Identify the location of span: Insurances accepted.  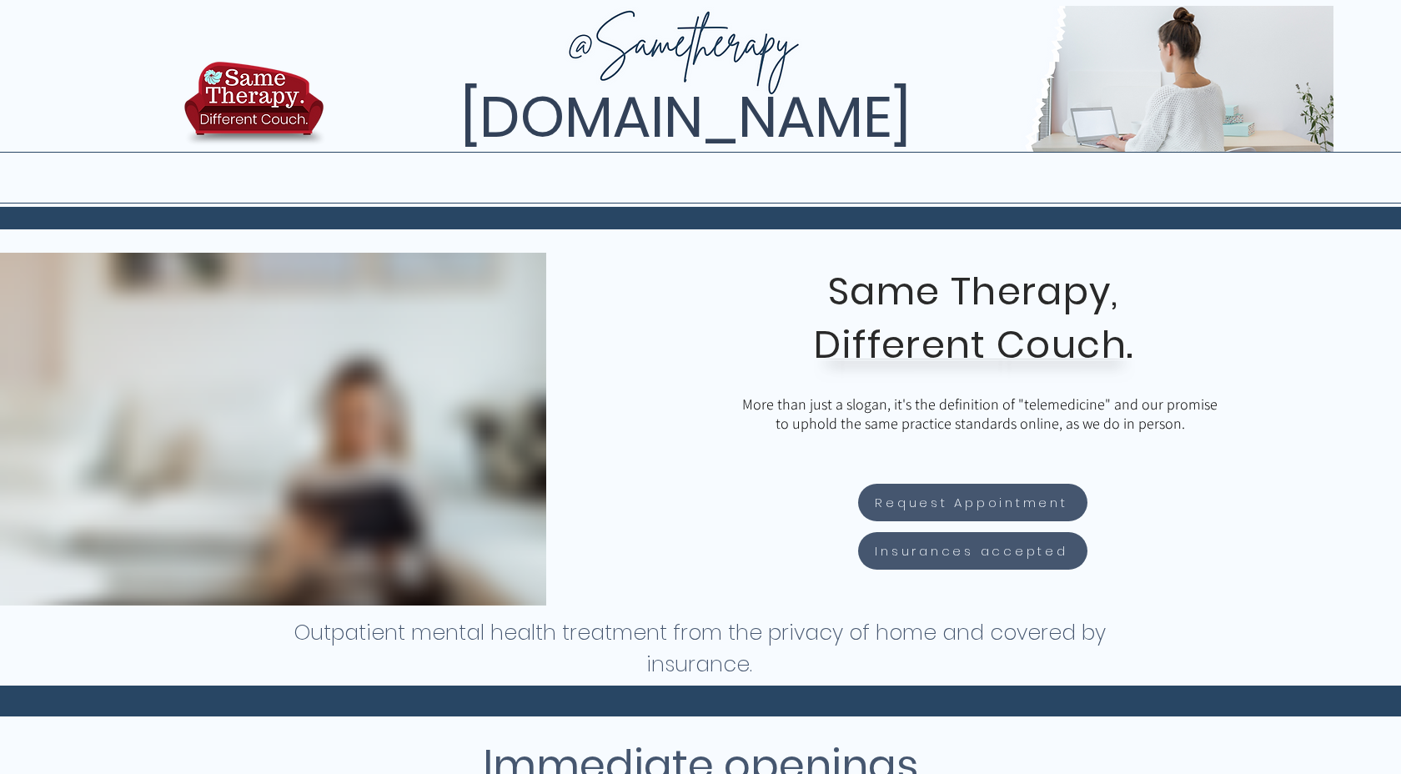
(971, 550).